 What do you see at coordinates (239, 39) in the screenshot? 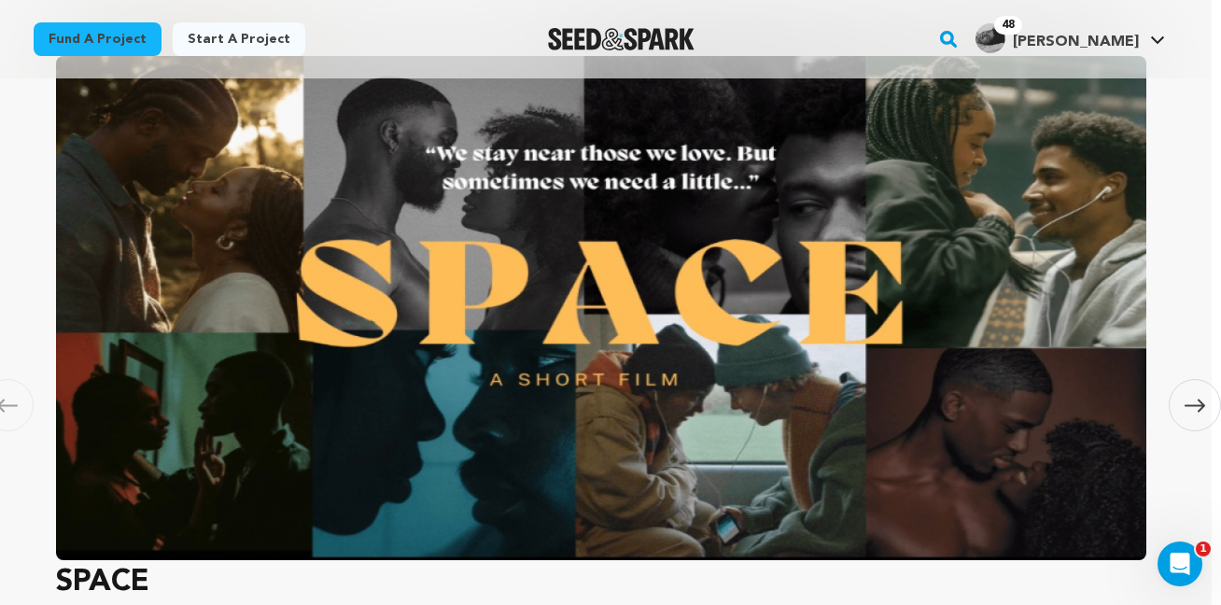
I see `a: Start a project` at bounding box center [239, 39].